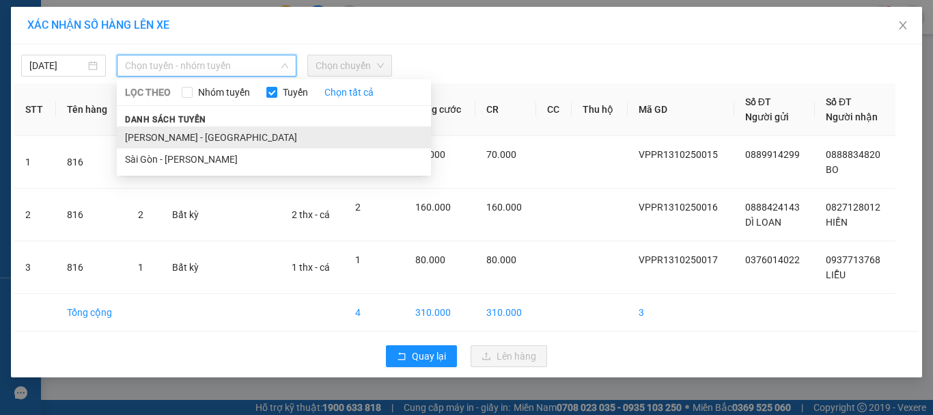  What do you see at coordinates (35, 162) in the screenshot?
I see `td: 1` at bounding box center [35, 162].